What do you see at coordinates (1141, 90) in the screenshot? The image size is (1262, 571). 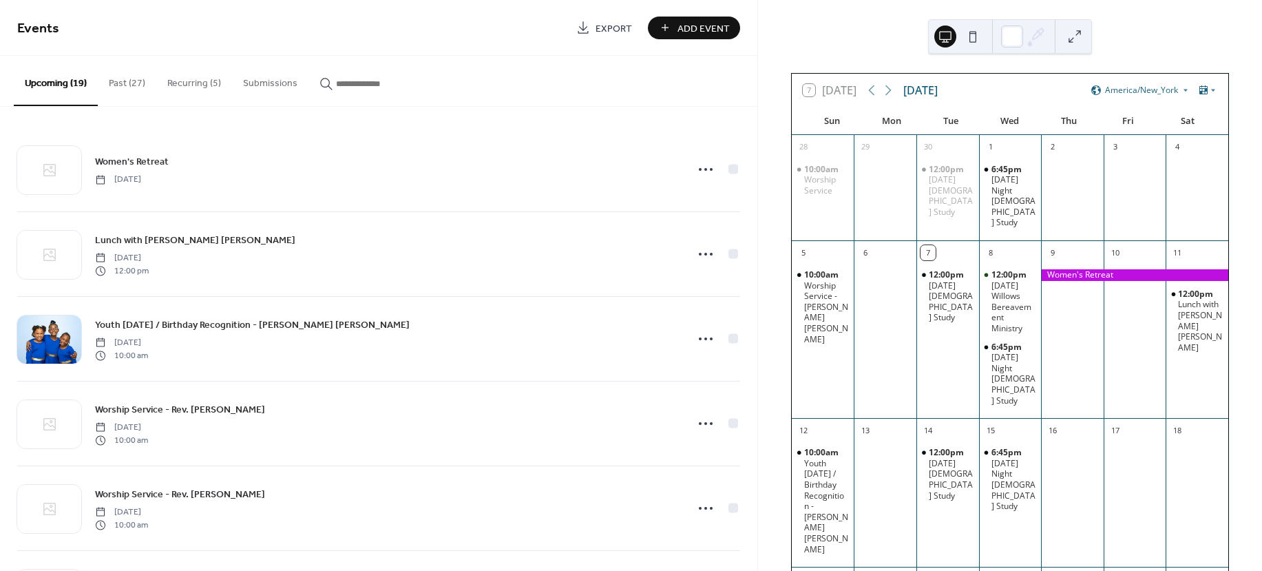 I see `span: America/New_York` at bounding box center [1141, 90].